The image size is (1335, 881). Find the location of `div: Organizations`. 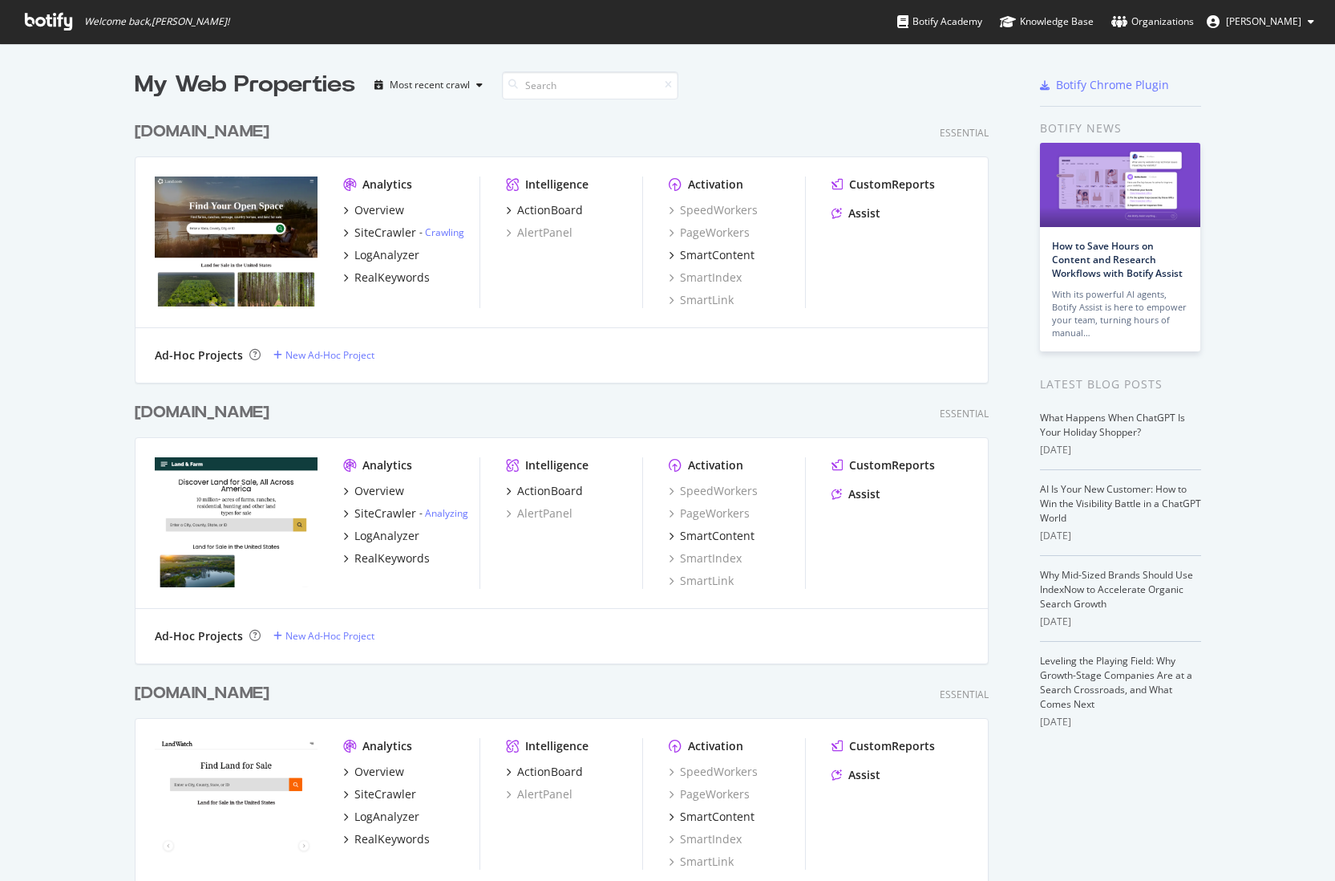

div: Organizations is located at coordinates (1152, 22).